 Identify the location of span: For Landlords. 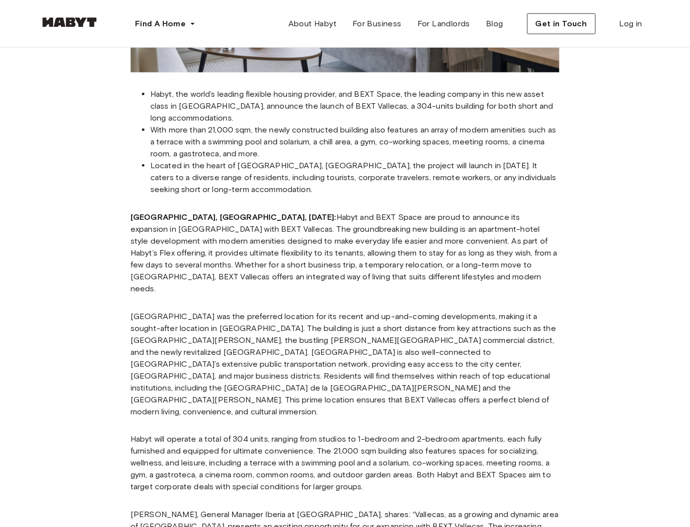
(444, 24).